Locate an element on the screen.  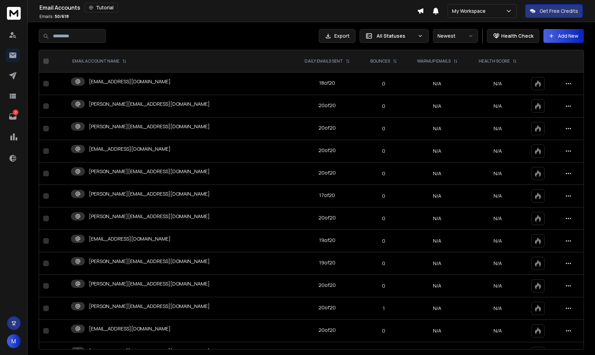
p: Health Check is located at coordinates (517, 36).